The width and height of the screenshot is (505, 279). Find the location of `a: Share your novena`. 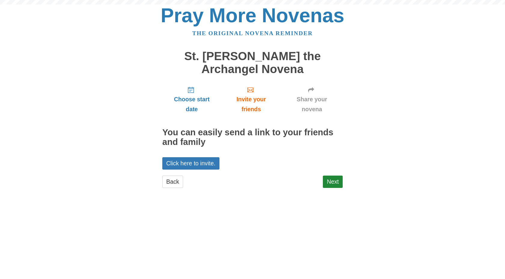

a: Share your novena is located at coordinates (312, 99).